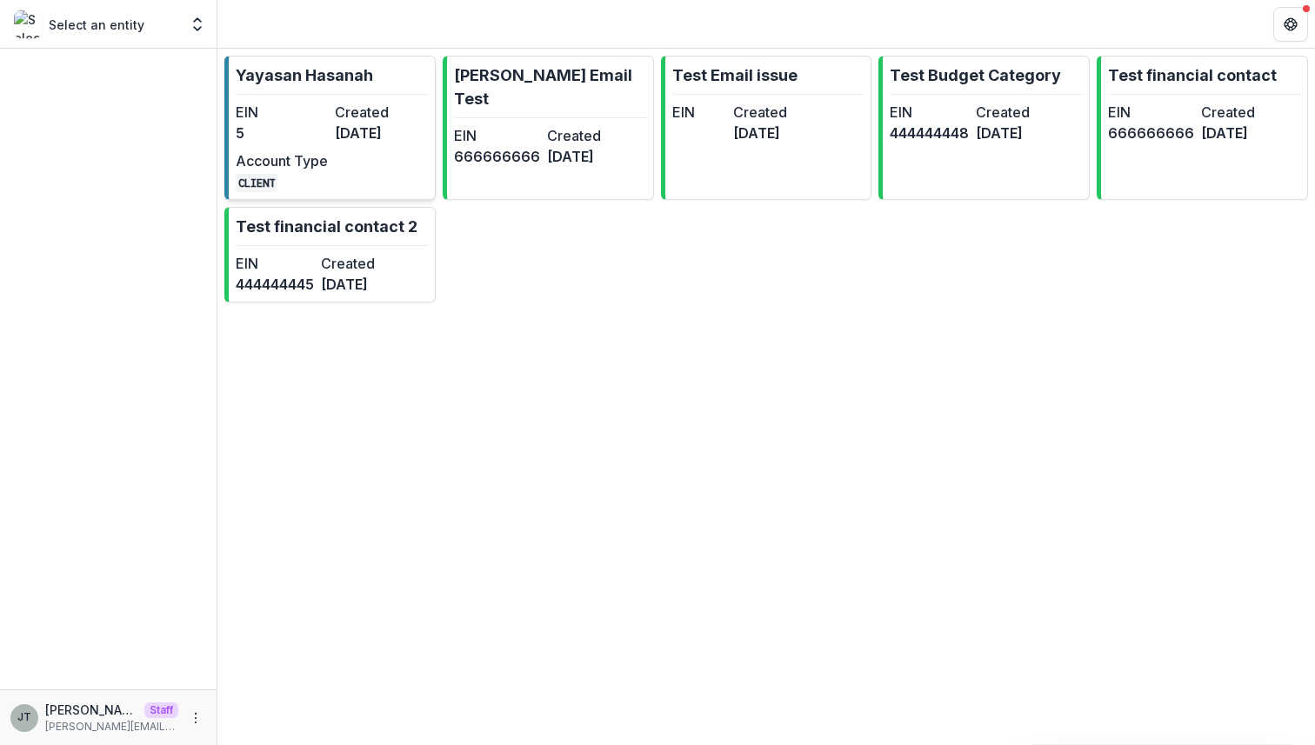 Image resolution: width=1315 pixels, height=745 pixels. Describe the element at coordinates (929, 133) in the screenshot. I see `dd: 444444448` at that location.